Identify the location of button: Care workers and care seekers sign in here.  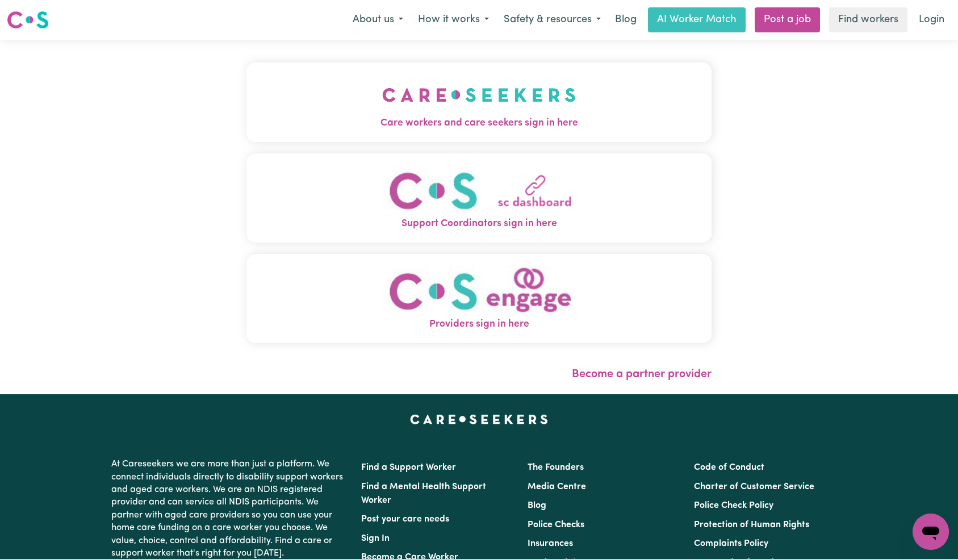
(479, 102).